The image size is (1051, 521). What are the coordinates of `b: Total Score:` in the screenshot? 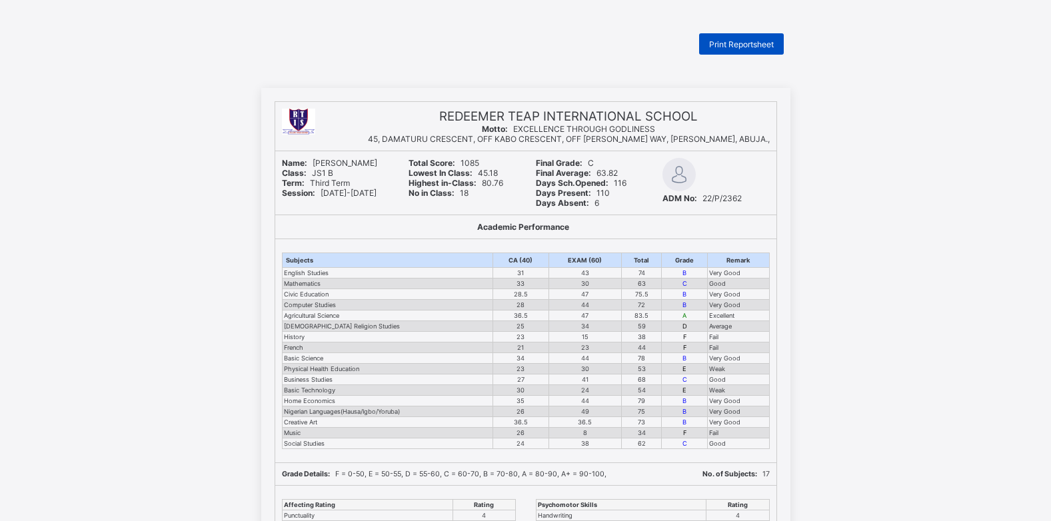 It's located at (432, 163).